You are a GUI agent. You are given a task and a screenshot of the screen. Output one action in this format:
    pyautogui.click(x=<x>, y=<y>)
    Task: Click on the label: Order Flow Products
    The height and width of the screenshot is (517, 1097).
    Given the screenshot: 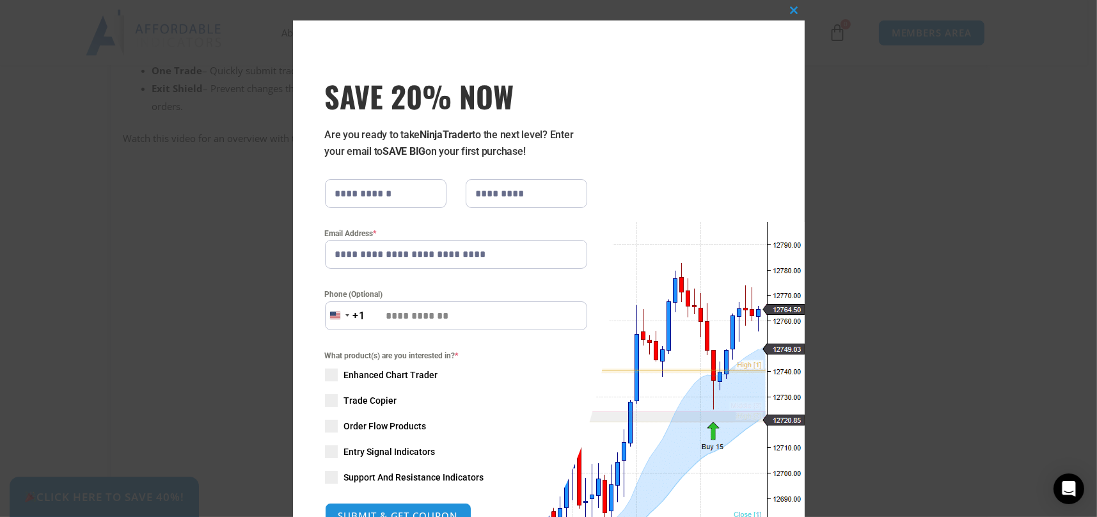 What is the action you would take?
    pyautogui.click(x=456, y=426)
    